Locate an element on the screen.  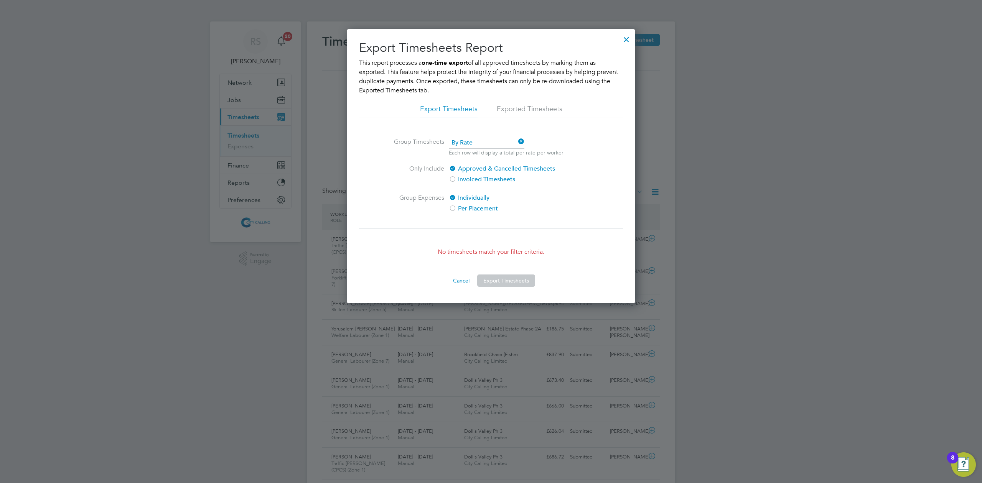
p: This report processes a of all approved timesheets by marking them as exported. This feature help... is located at coordinates (491, 77).